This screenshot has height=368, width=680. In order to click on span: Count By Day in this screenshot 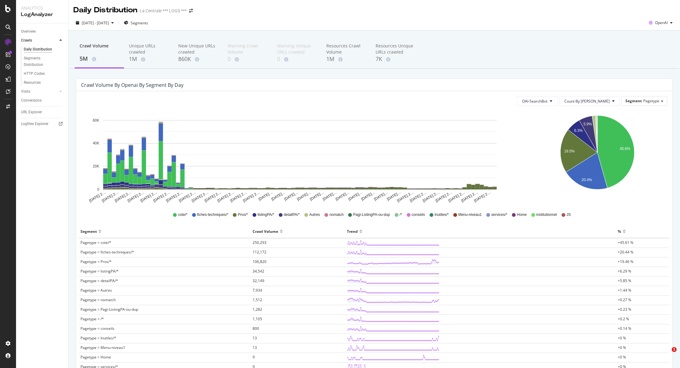, I will do `click(587, 101)`.